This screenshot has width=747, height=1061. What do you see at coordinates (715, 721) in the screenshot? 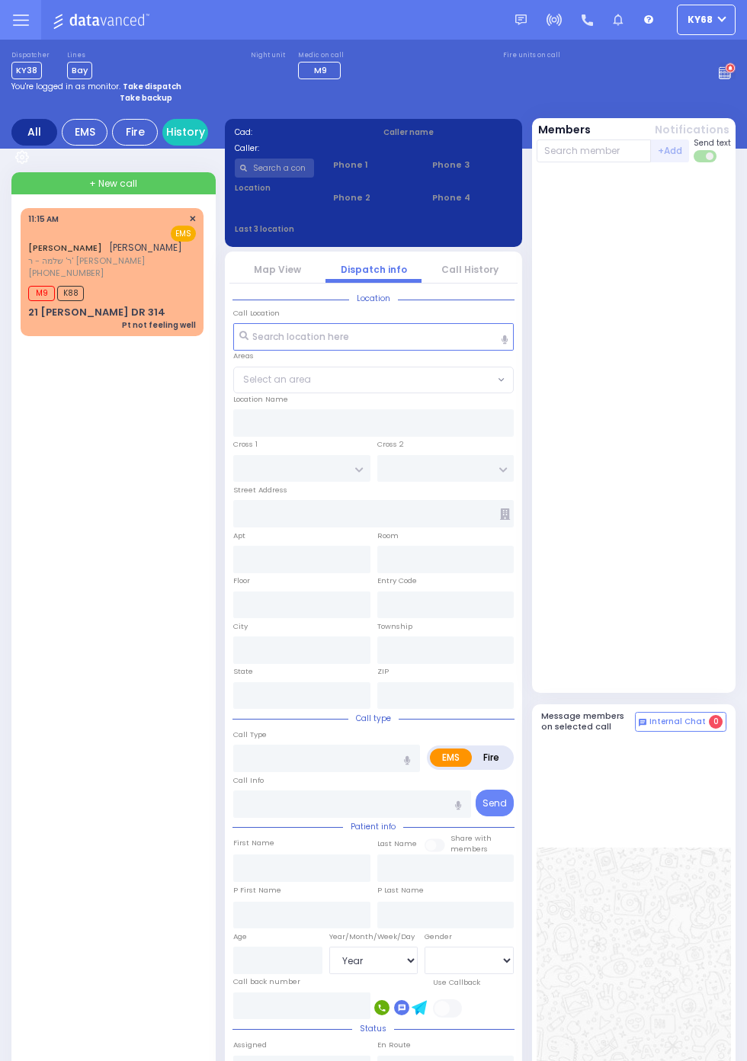
I see `span: 0` at bounding box center [715, 721].